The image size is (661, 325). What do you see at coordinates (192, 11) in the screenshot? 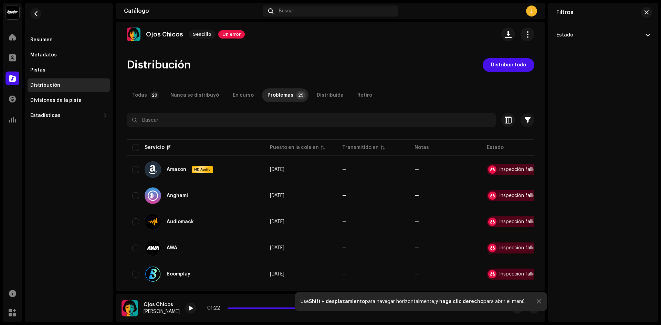
I see `div: Catálogo` at bounding box center [192, 11].